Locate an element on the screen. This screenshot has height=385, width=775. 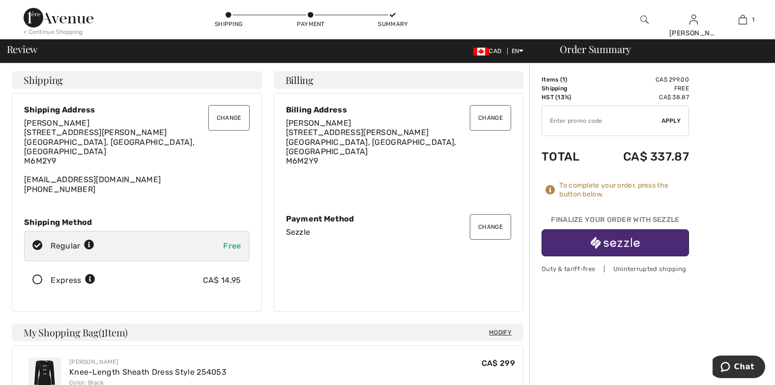
div: CA$ 14.95 is located at coordinates (222, 281).